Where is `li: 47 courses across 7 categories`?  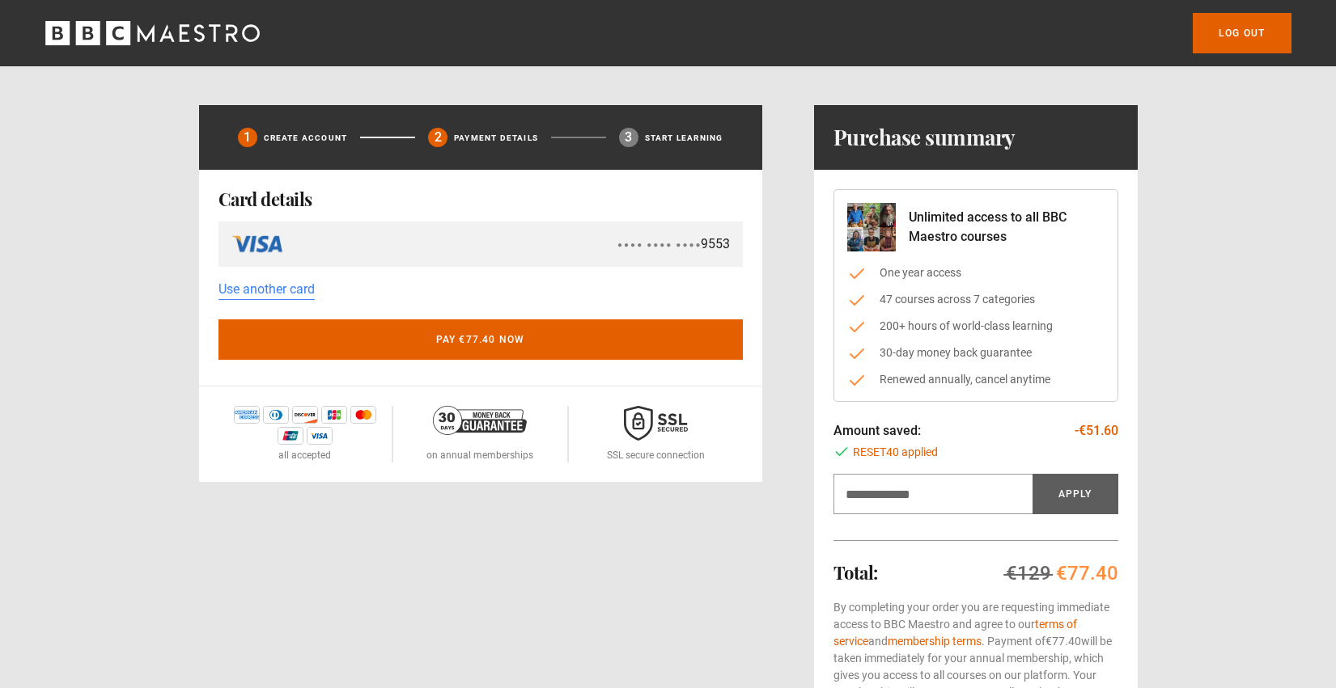 li: 47 courses across 7 categories is located at coordinates (976, 299).